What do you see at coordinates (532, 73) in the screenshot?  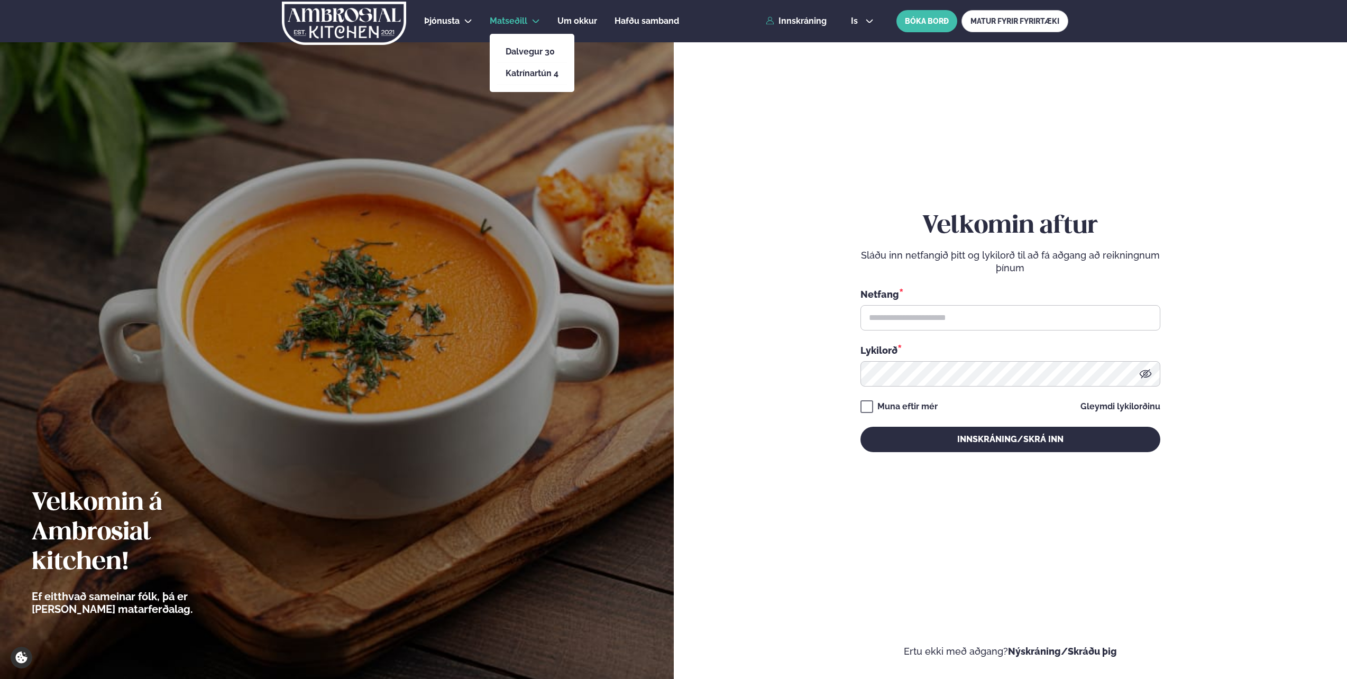 I see `a: Katrínartún 4` at bounding box center [532, 73].